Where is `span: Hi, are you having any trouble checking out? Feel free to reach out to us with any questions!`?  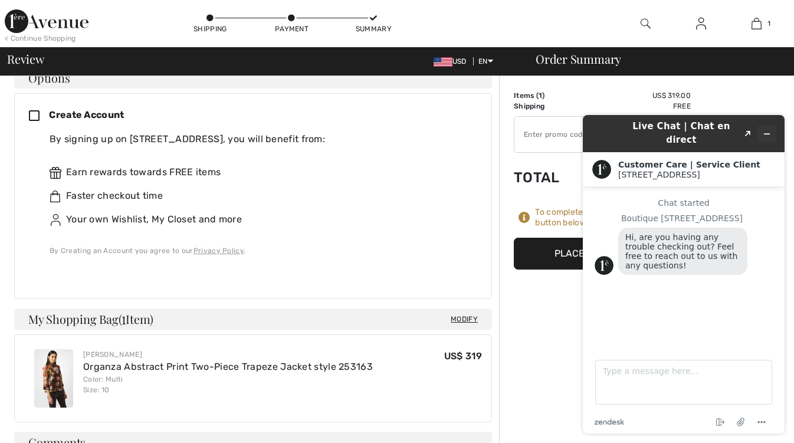 span: Hi, are you having any trouble checking out? Feel free to reach out to us with any questions! is located at coordinates (109, 146).